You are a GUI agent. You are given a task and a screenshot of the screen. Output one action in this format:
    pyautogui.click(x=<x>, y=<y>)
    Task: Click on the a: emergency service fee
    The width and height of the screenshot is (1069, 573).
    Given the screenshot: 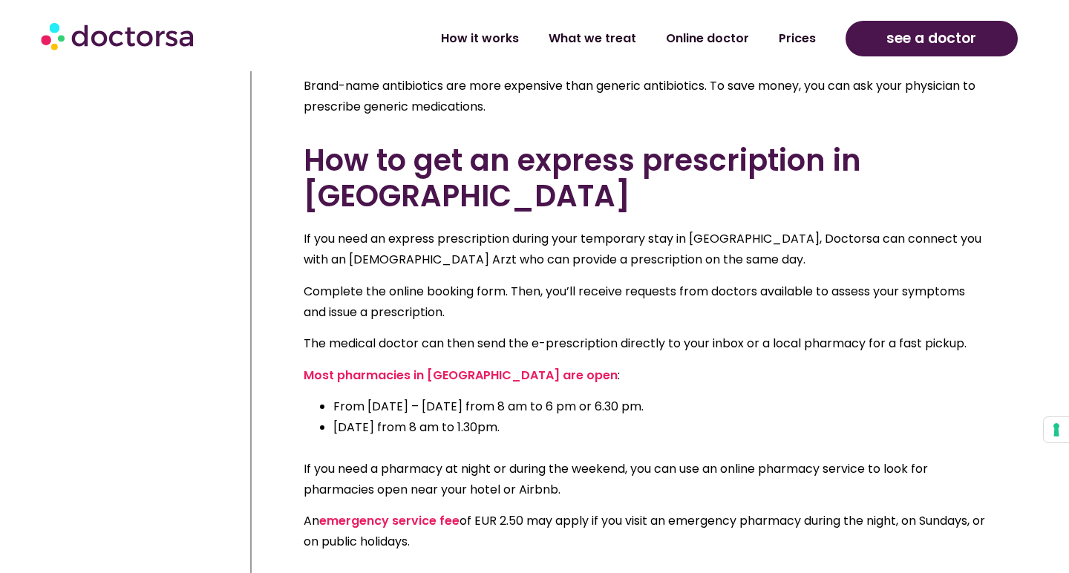 What is the action you would take?
    pyautogui.click(x=389, y=520)
    